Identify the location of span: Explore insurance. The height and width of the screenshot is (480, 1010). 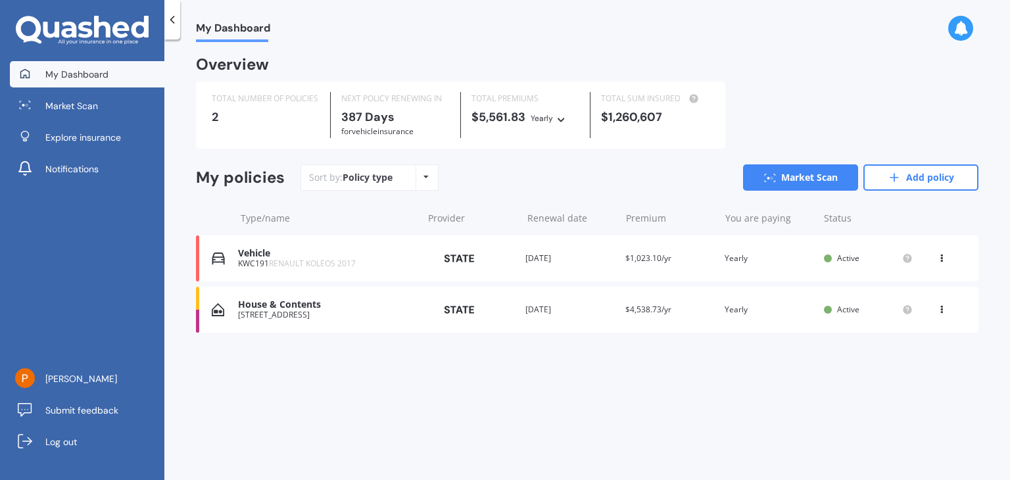
(83, 137).